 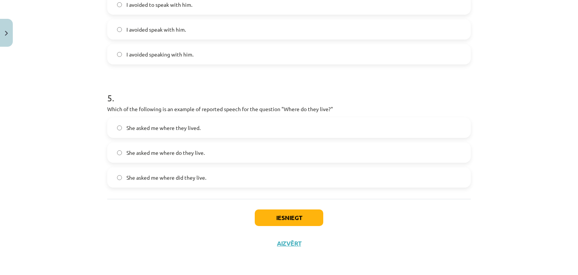 I want to click on span: She asked me where did they live., so click(x=166, y=177).